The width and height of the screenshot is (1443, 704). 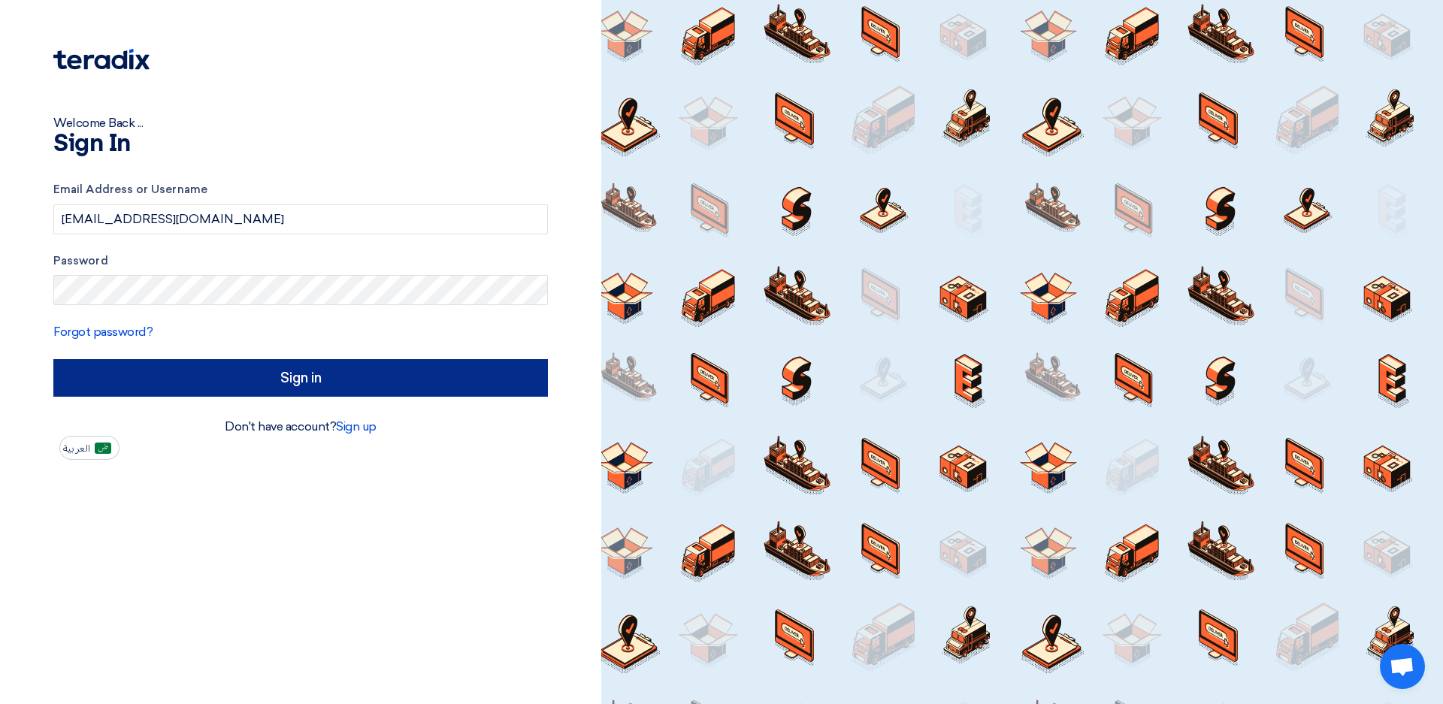 I want to click on img: ar-AR.png, so click(x=103, y=448).